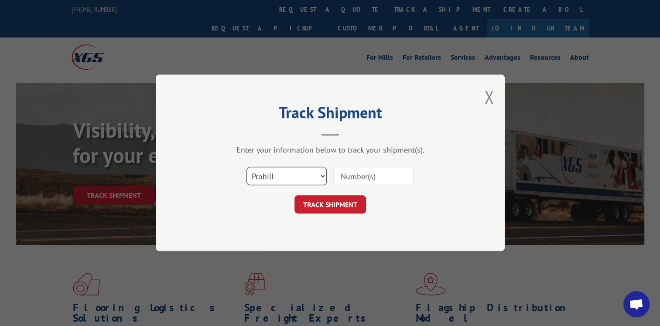  I want to click on h2: Track Shipment, so click(330, 115).